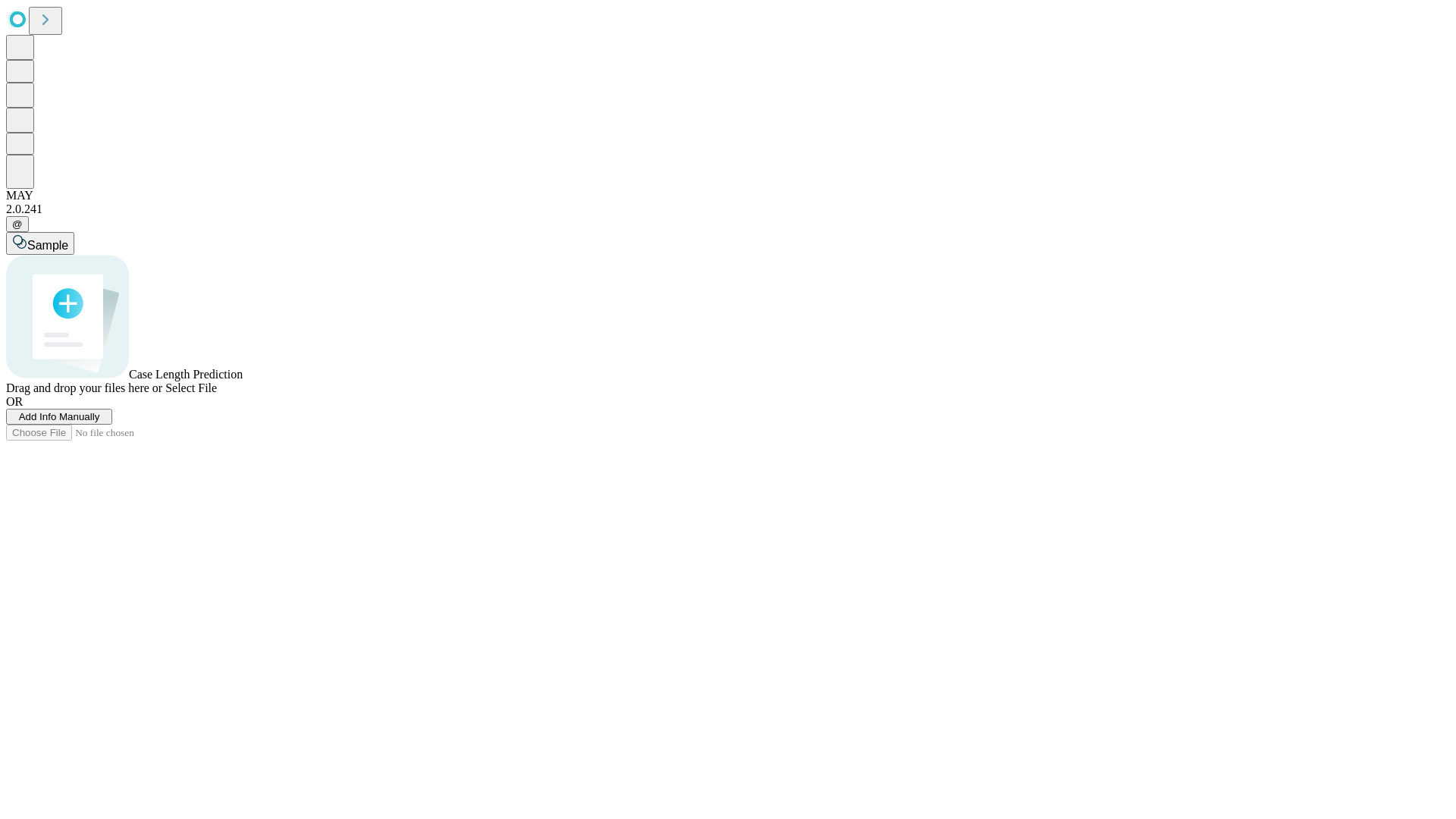 Image resolution: width=1456 pixels, height=819 pixels. I want to click on div: 2.0.241, so click(728, 209).